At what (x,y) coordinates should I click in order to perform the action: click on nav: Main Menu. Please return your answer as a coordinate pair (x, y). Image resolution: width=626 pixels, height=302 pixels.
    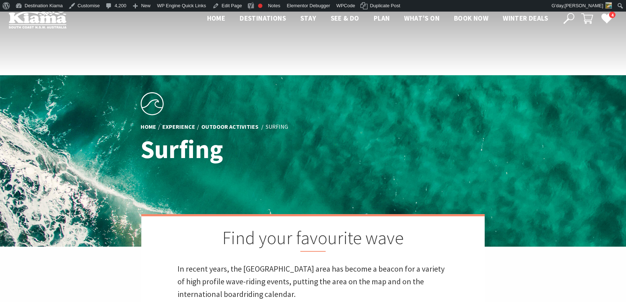
    Looking at the image, I should click on (377, 18).